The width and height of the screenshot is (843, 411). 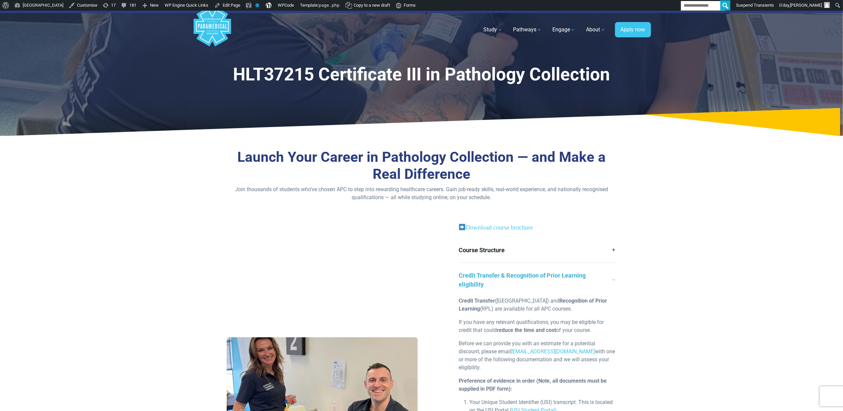 What do you see at coordinates (527, 330) in the screenshot?
I see `strong: reduce the time and cost` at bounding box center [527, 330].